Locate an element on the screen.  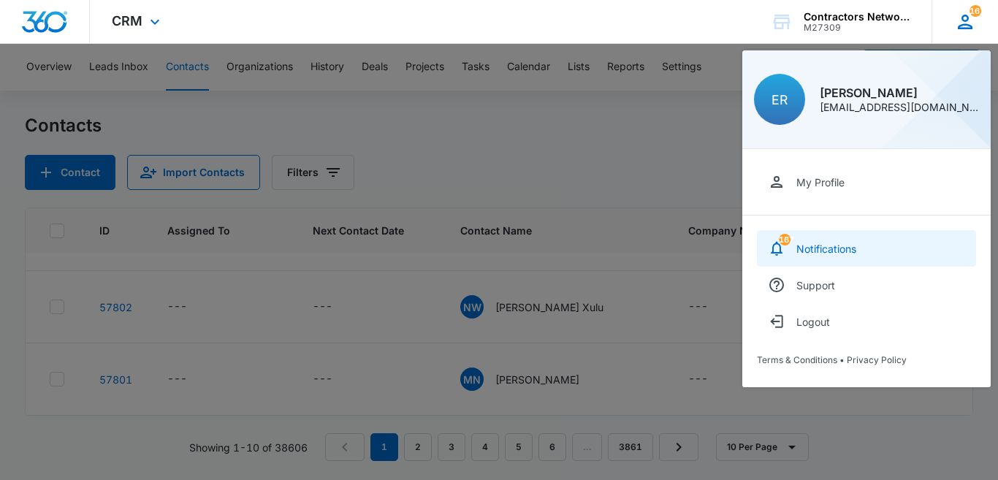
button: Logout is located at coordinates (866, 321).